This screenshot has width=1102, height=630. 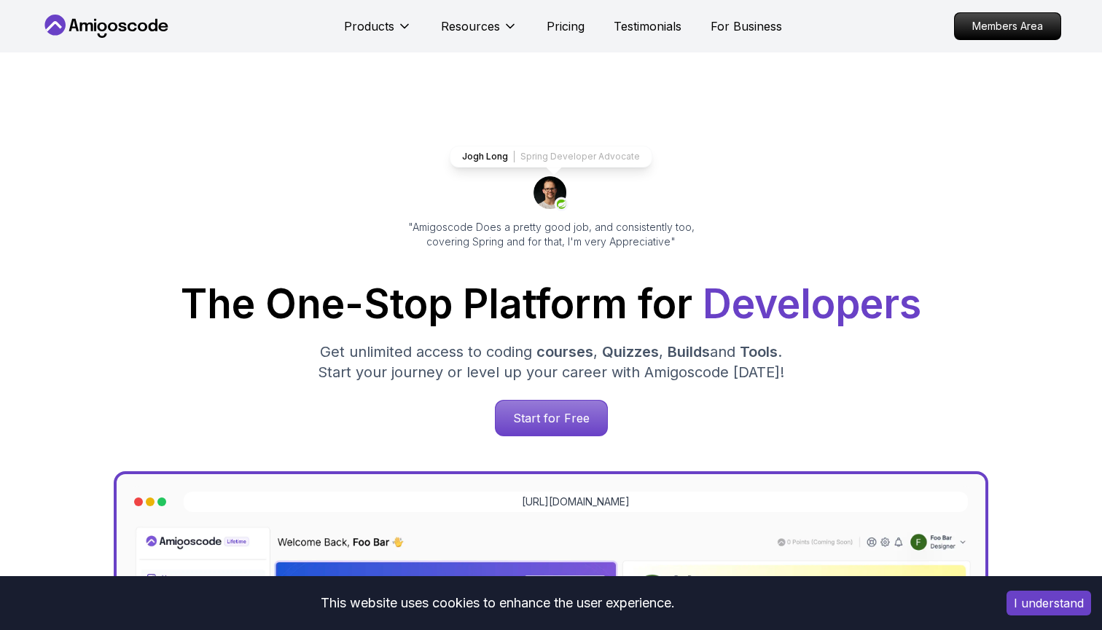 What do you see at coordinates (551, 194) in the screenshot?
I see `img: josh long` at bounding box center [551, 194].